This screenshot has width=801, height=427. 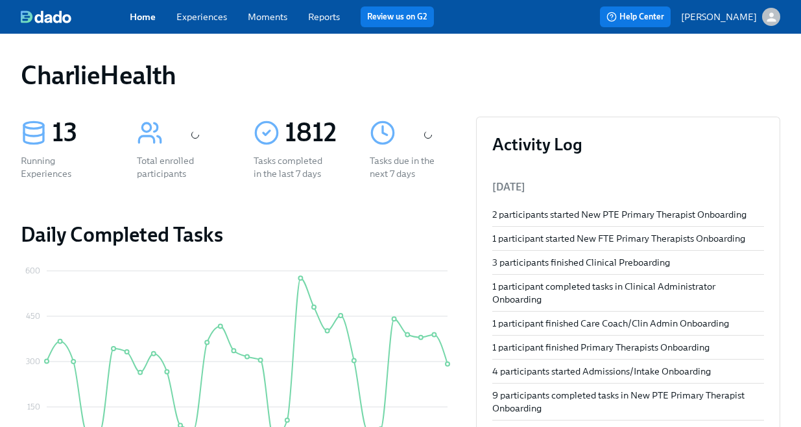 I want to click on div: Tasks completed in the last 7 days, so click(x=292, y=167).